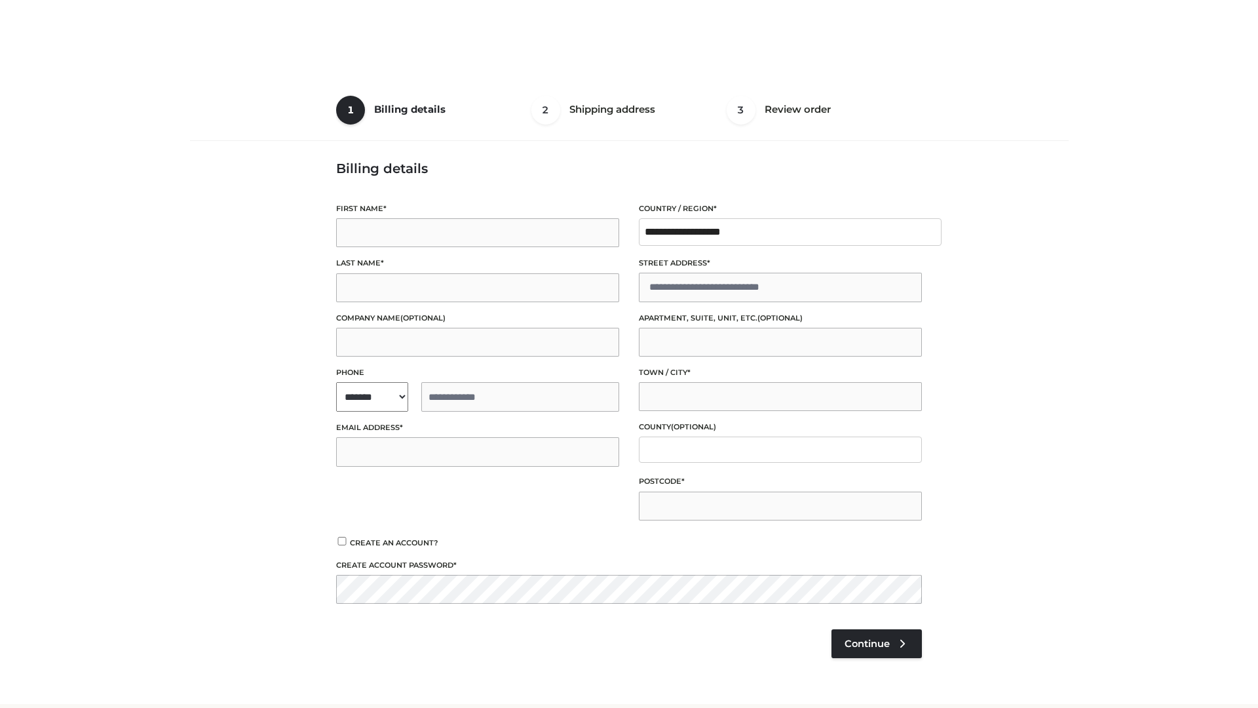 The height and width of the screenshot is (708, 1258). Describe the element at coordinates (741, 110) in the screenshot. I see `span: 3` at that location.